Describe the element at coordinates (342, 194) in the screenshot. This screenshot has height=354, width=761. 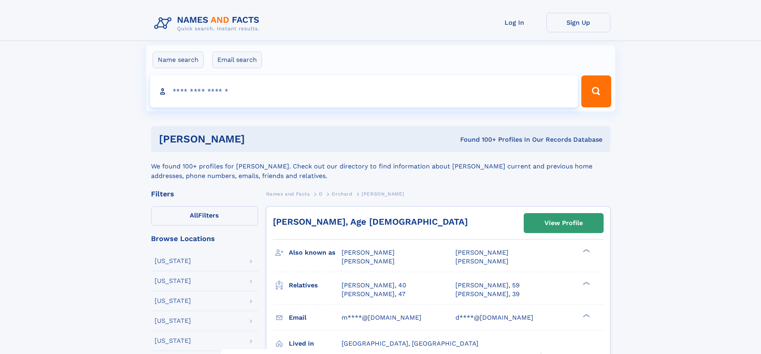
I see `span: Orchard` at that location.